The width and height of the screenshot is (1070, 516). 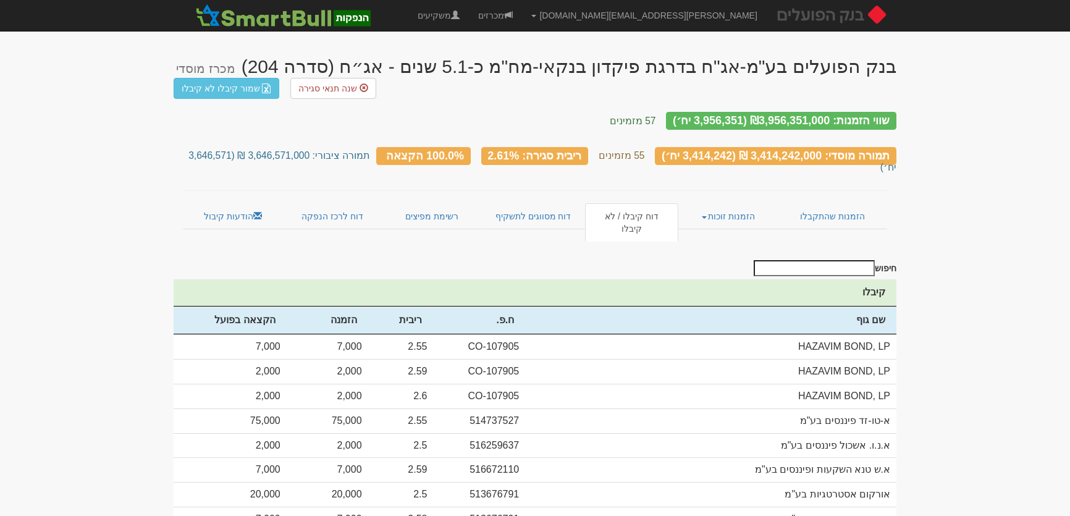 I want to click on a: דוח לרכז הנפקה, so click(x=332, y=216).